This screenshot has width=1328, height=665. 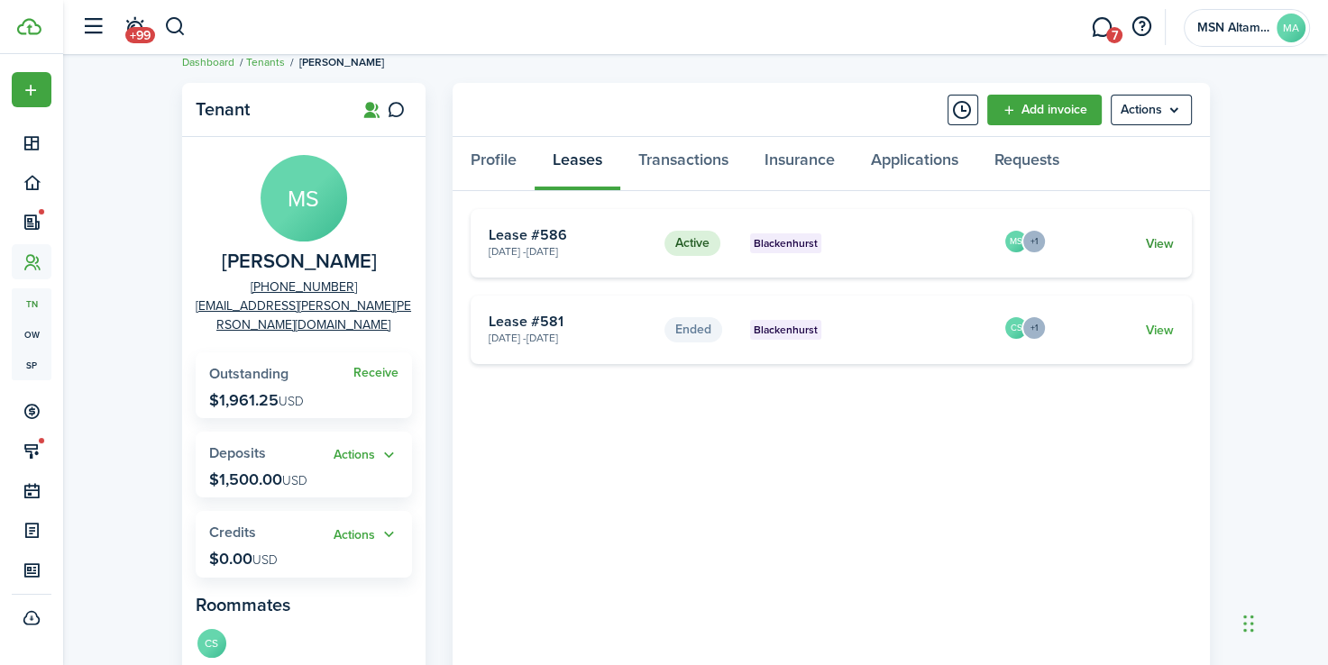 I want to click on a: Dashboard, so click(x=208, y=62).